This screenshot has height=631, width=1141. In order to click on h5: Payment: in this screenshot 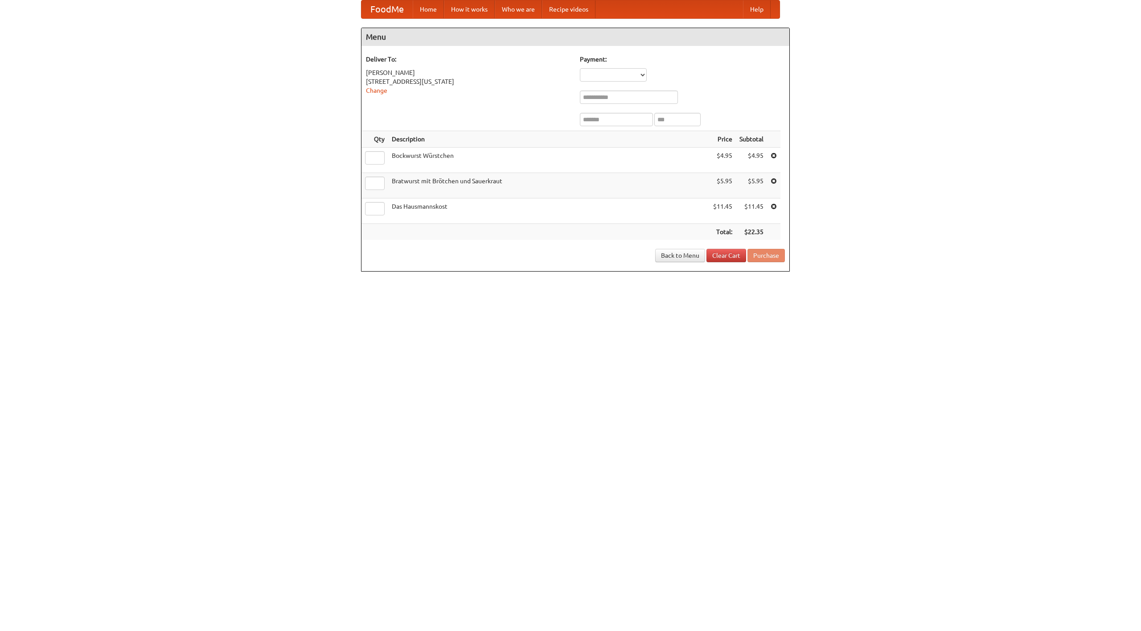, I will do `click(682, 59)`.